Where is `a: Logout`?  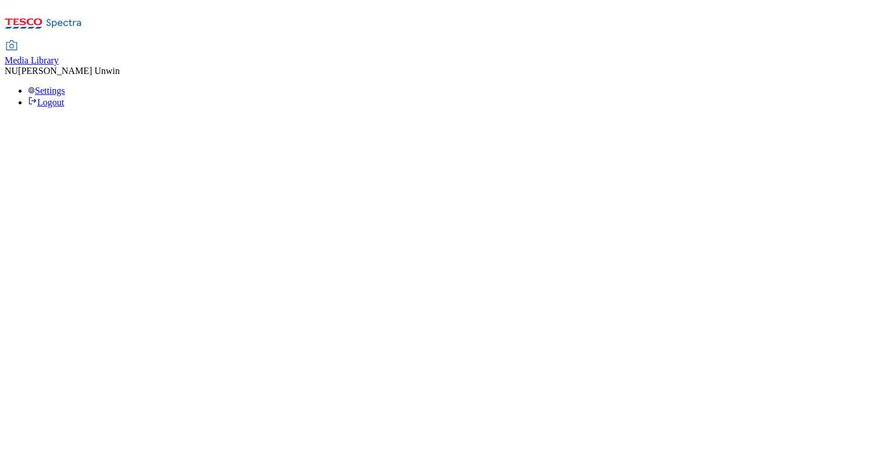 a: Logout is located at coordinates (46, 102).